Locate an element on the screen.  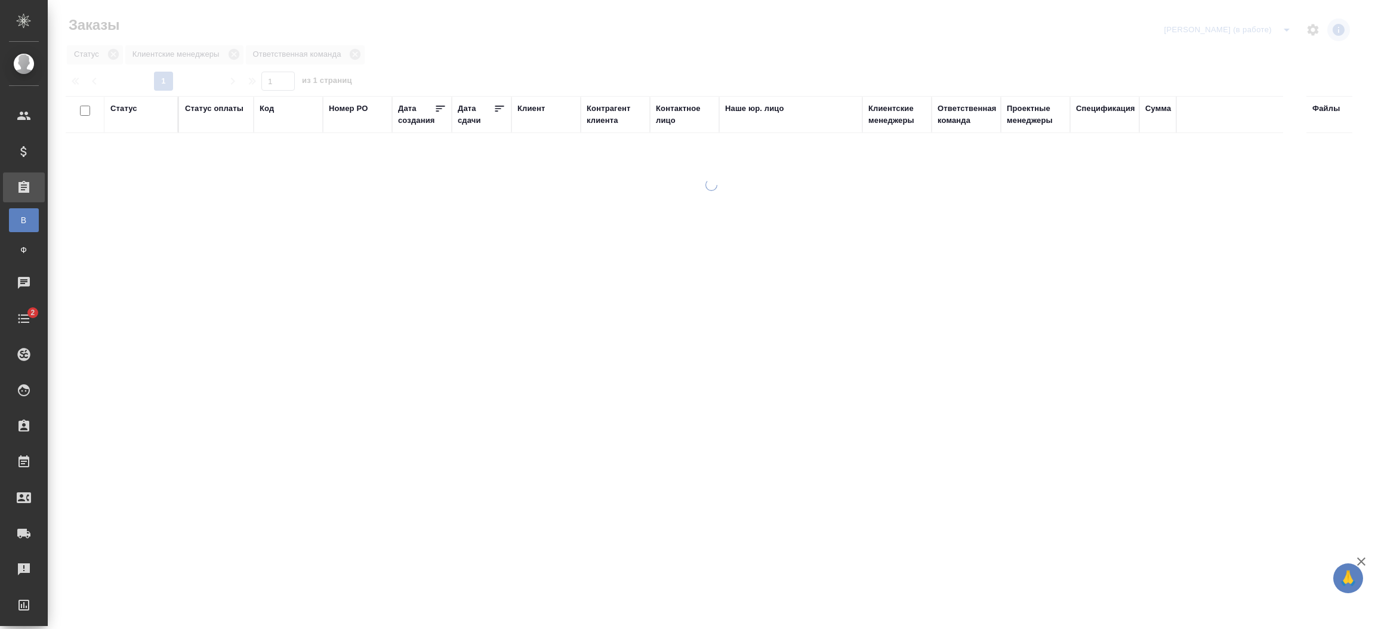
div: Файлы is located at coordinates (1326, 109).